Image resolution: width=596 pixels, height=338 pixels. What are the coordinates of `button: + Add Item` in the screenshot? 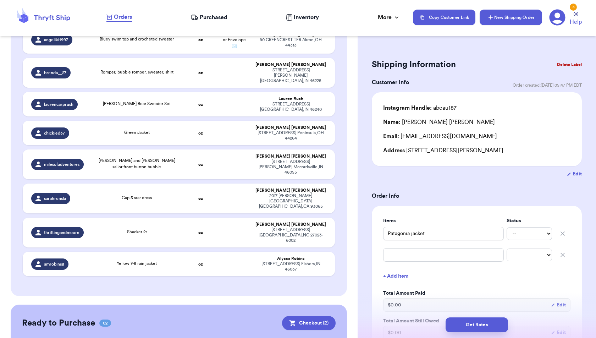 It's located at (477, 276).